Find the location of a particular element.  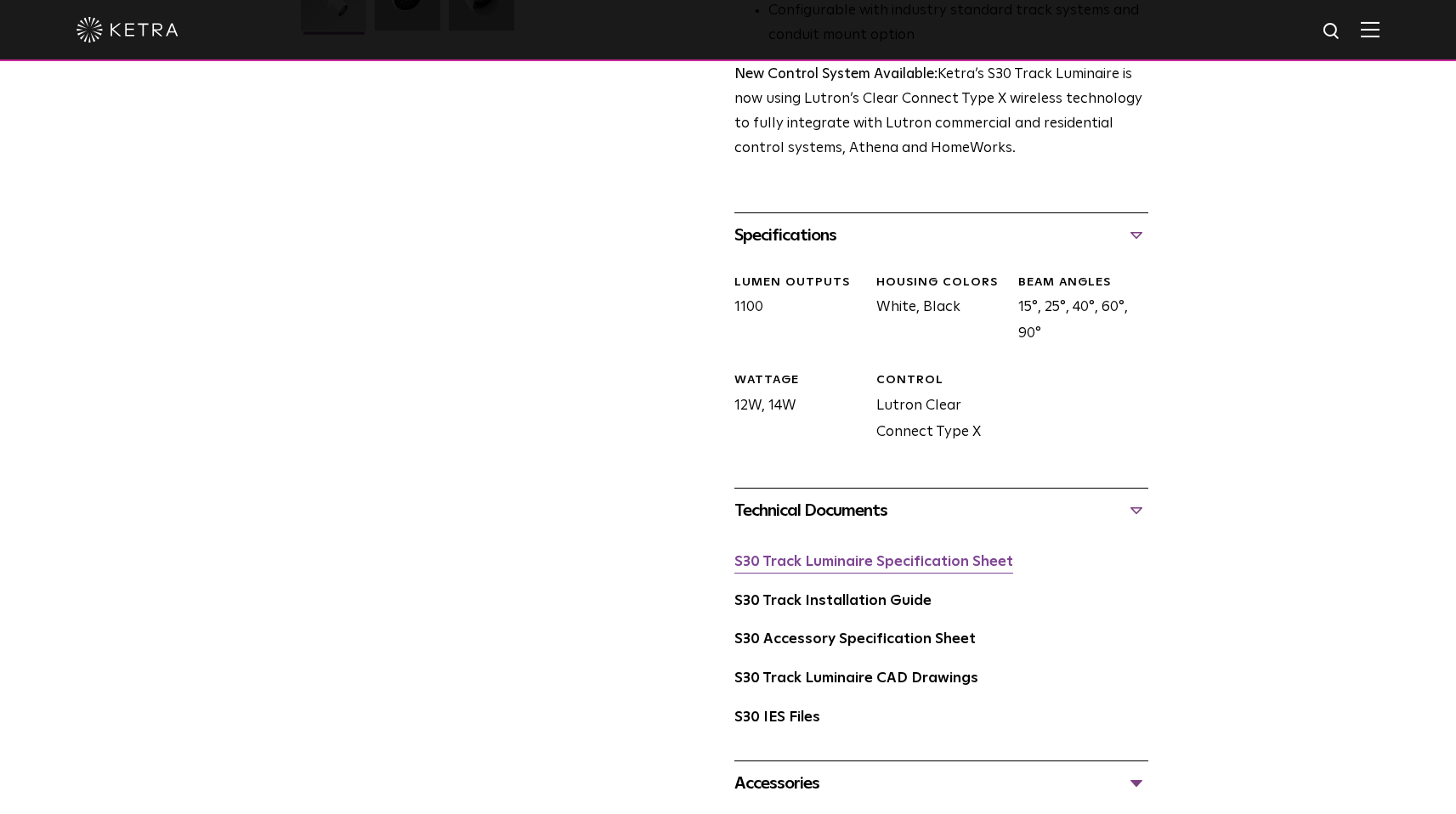

div: 12W, 14W is located at coordinates (792, 408).